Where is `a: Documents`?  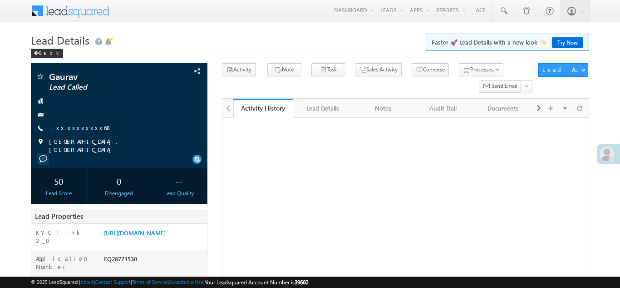
a: Documents is located at coordinates (504, 108).